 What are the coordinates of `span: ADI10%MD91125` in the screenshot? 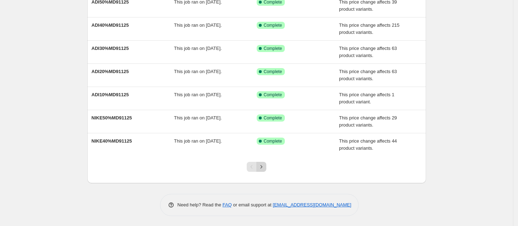 It's located at (110, 95).